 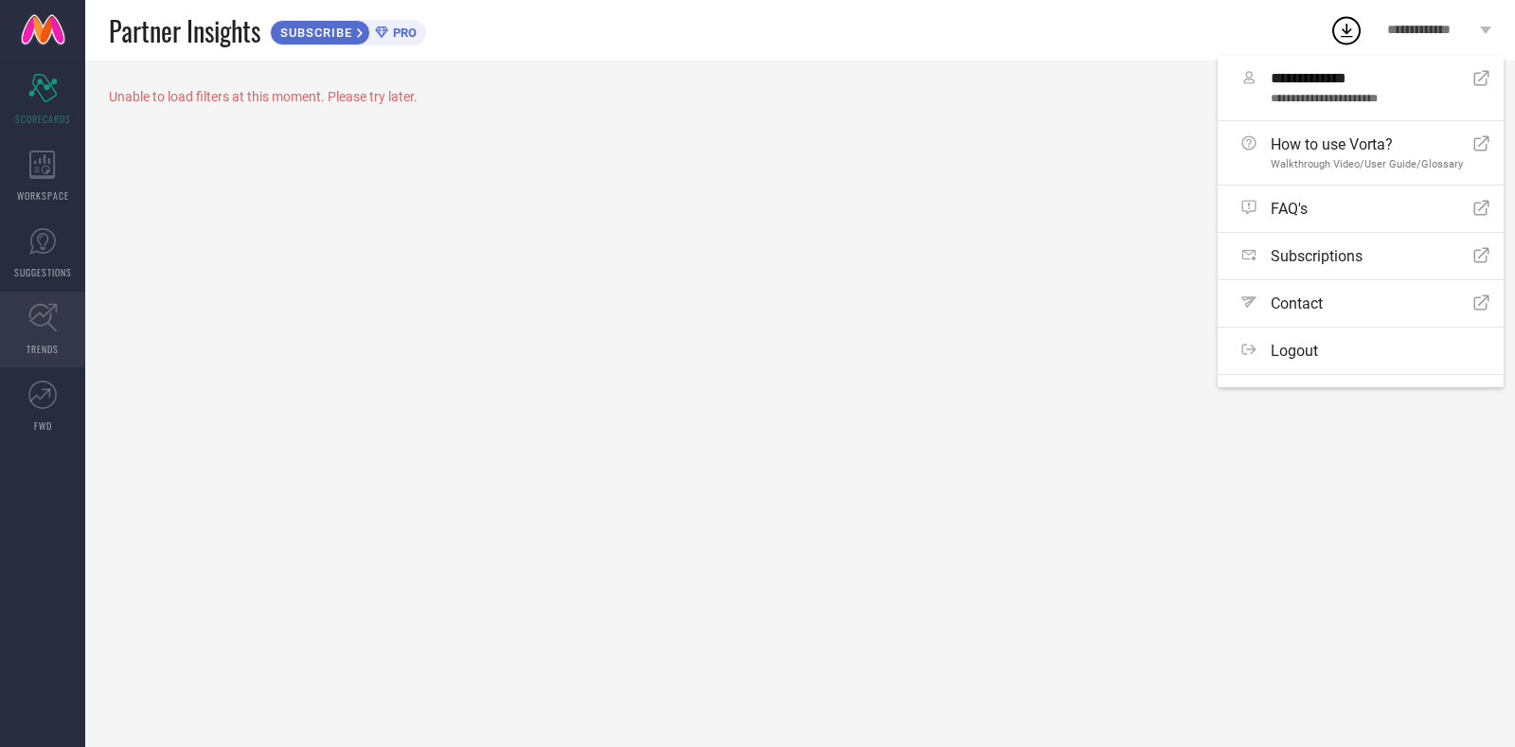 I want to click on span: How to use Vorta?, so click(x=1367, y=144).